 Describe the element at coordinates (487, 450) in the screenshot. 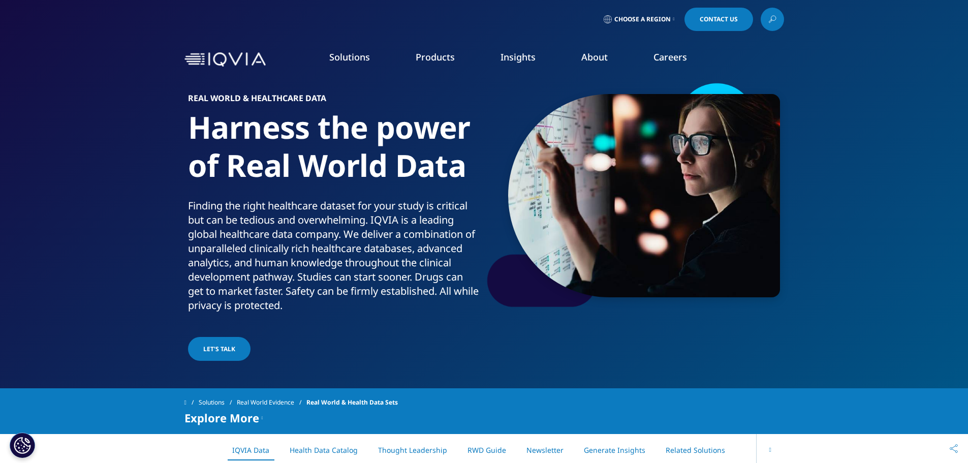

I see `a: RWD Guide` at that location.